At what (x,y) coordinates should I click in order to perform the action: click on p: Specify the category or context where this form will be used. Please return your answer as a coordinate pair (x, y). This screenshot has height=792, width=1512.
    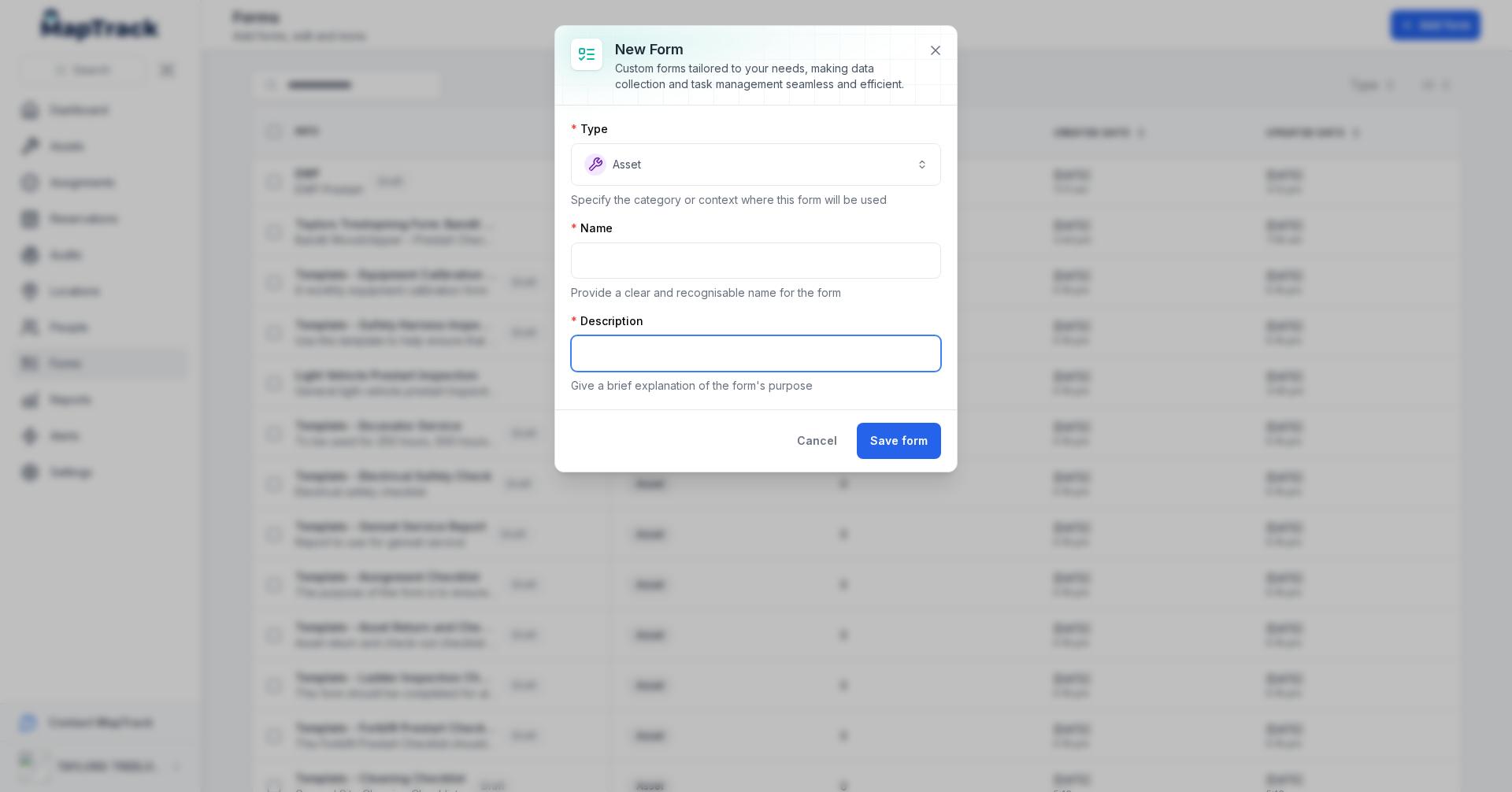
    Looking at the image, I should click on (756, 200).